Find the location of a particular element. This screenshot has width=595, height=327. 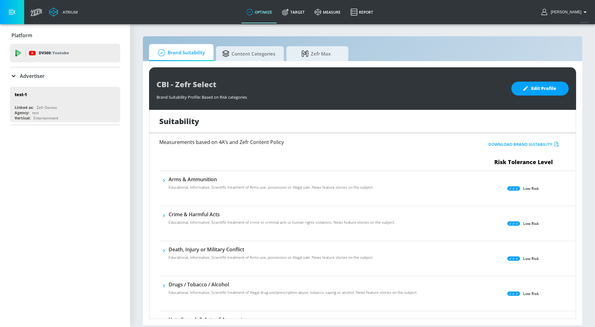

p: Youtube is located at coordinates (60, 53).